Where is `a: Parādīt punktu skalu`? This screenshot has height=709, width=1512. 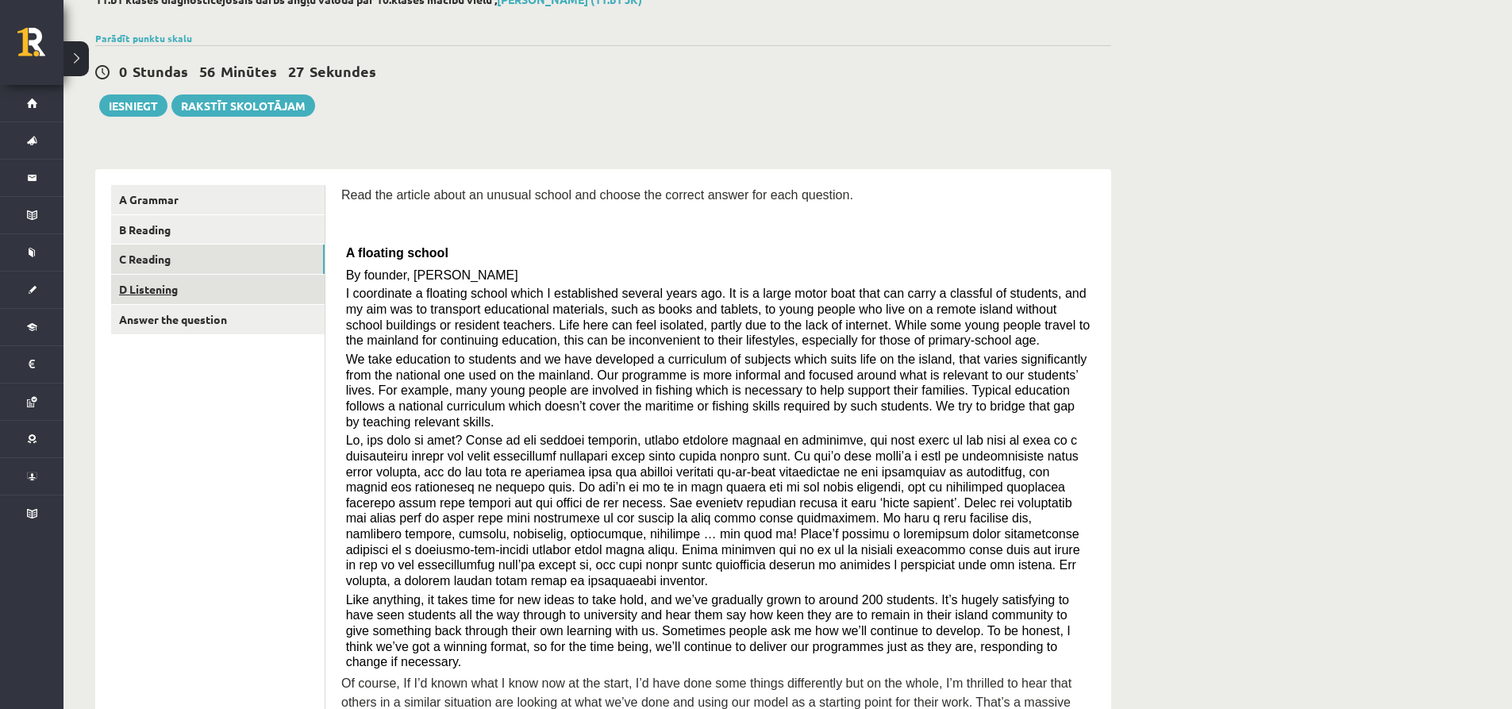 a: Parādīt punktu skalu is located at coordinates (144, 38).